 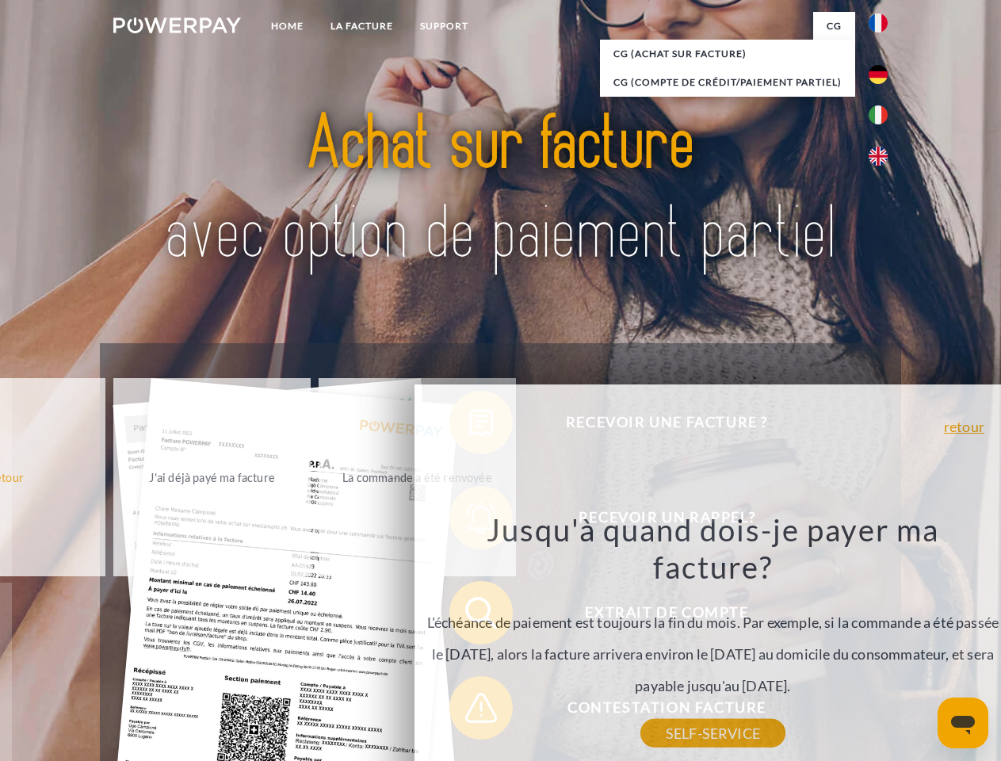 I want to click on a: CG, so click(x=834, y=26).